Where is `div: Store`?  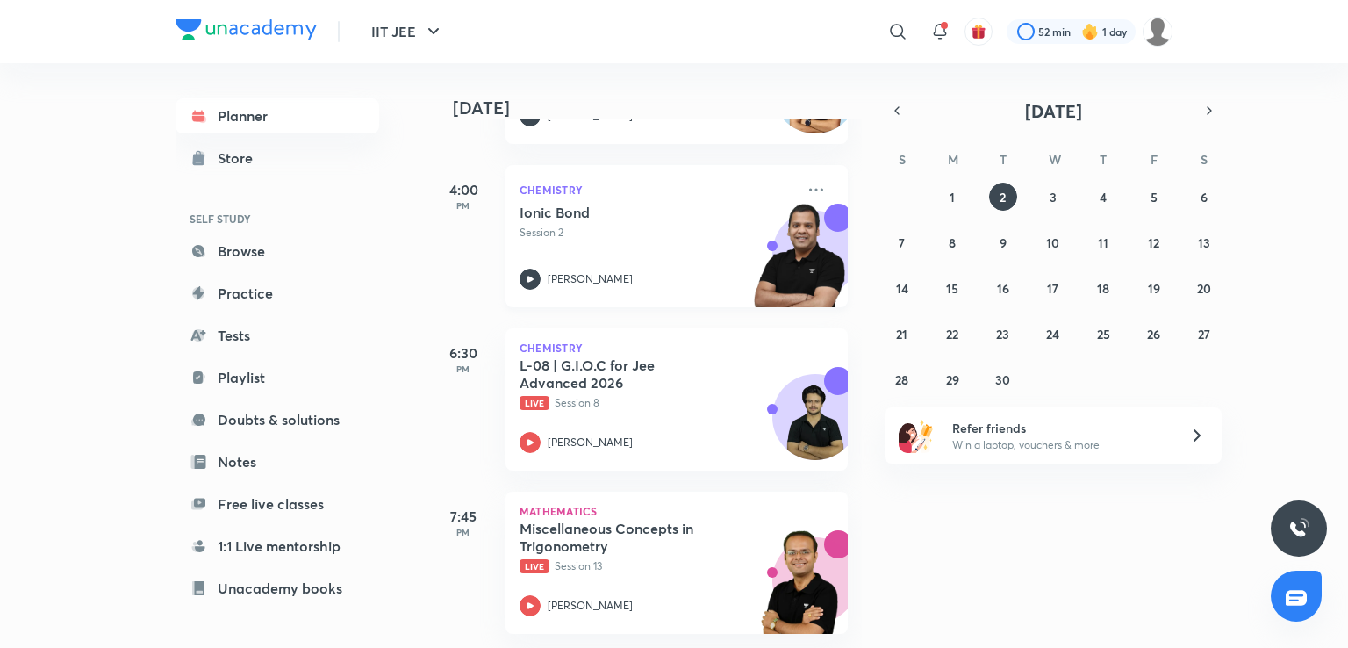 div: Store is located at coordinates (241, 158).